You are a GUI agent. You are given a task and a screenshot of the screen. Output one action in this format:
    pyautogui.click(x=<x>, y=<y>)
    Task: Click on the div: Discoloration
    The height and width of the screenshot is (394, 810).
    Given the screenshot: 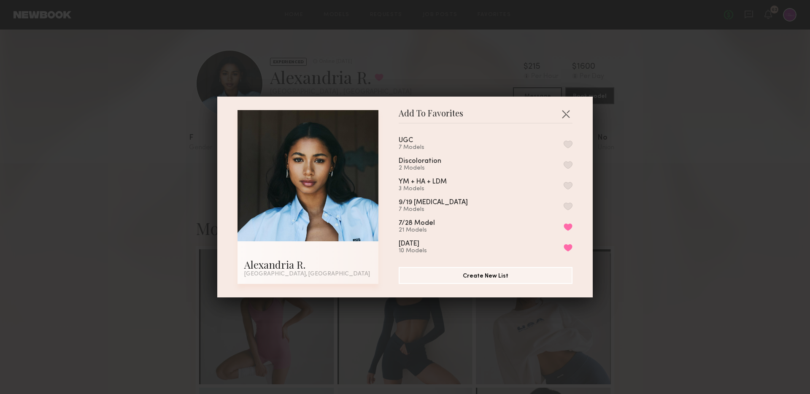 What is the action you would take?
    pyautogui.click(x=420, y=161)
    